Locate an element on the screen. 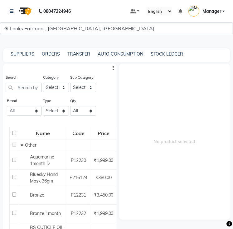 The width and height of the screenshot is (233, 229). span: Collapse Row is located at coordinates (23, 145).